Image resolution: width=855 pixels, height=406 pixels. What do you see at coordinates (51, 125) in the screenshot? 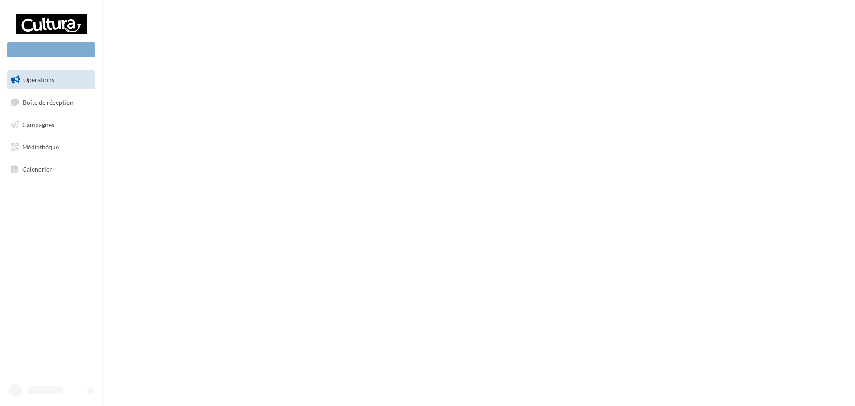
I see `a: Campagnes` at bounding box center [51, 125].